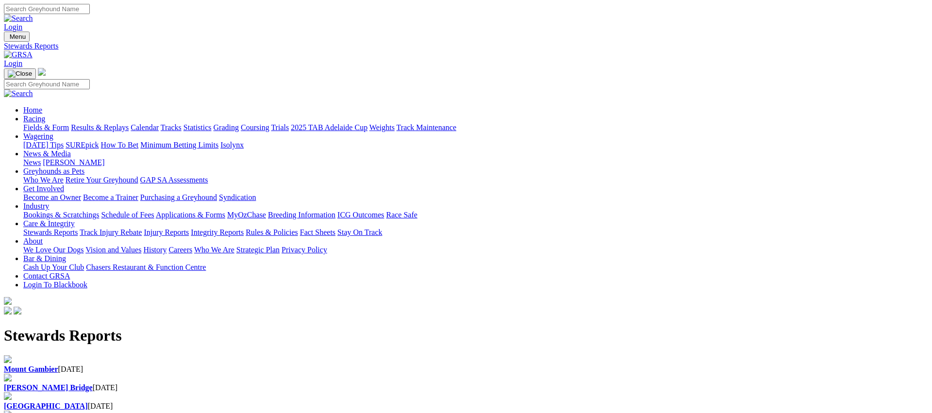 This screenshot has height=413, width=932. What do you see at coordinates (155, 249) in the screenshot?
I see `a: History` at bounding box center [155, 249].